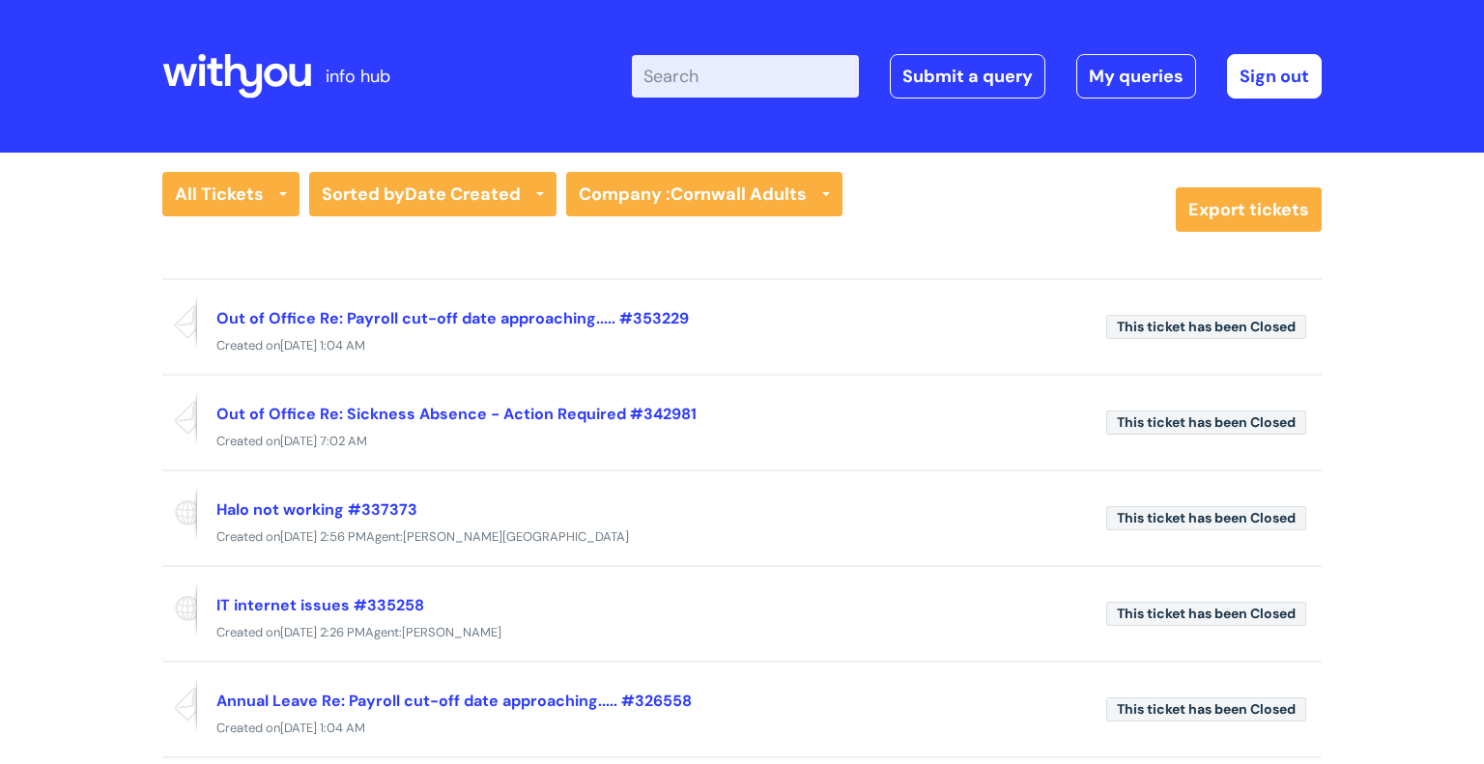 This screenshot has height=764, width=1484. Describe the element at coordinates (456, 413) in the screenshot. I see `a: Out of Office Re: Sickness Absence - Action Required #342981` at that location.